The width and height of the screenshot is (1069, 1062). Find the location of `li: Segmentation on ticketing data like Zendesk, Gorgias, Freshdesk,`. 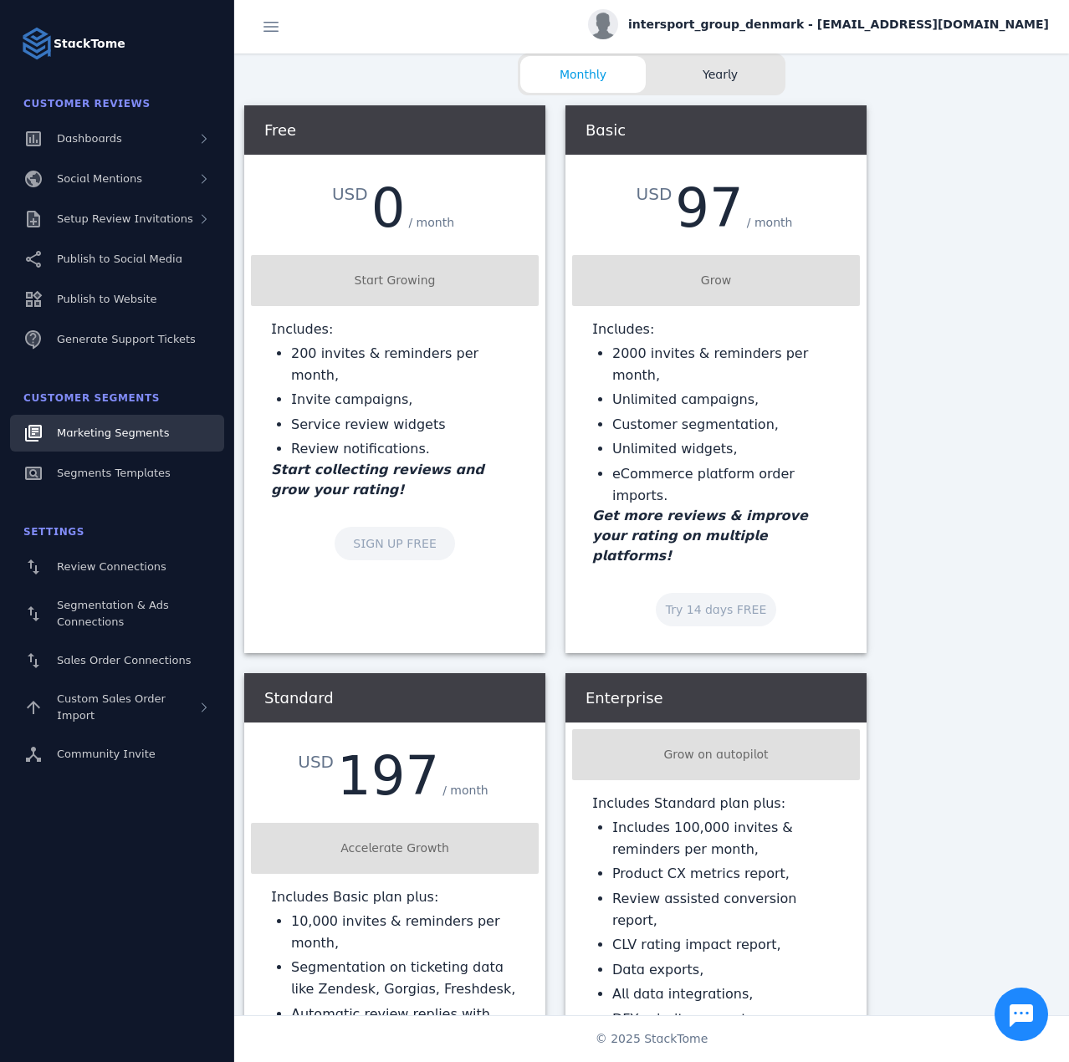

li: Segmentation on ticketing data like Zendesk, Gorgias, Freshdesk, is located at coordinates (405, 978).